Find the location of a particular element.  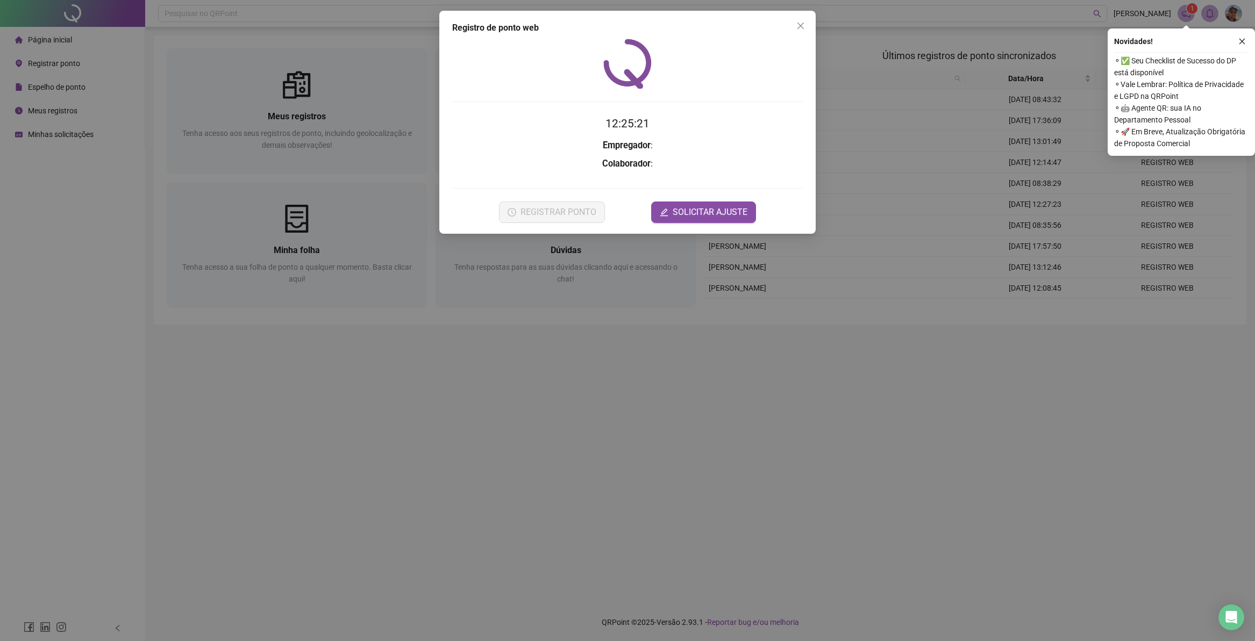

span: ⚬ 🤖 Agente QR: sua IA no Departamento Pessoal is located at coordinates (1181, 114).